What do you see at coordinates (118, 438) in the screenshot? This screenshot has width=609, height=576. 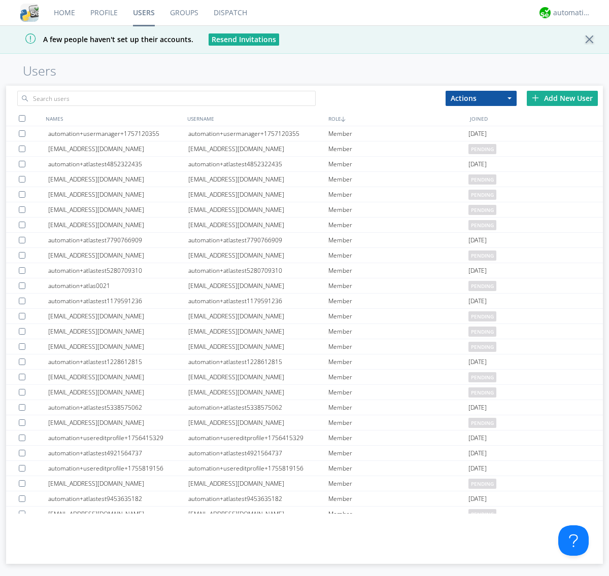 I see `div: automation+usereditprofile+1756415329` at bounding box center [118, 438].